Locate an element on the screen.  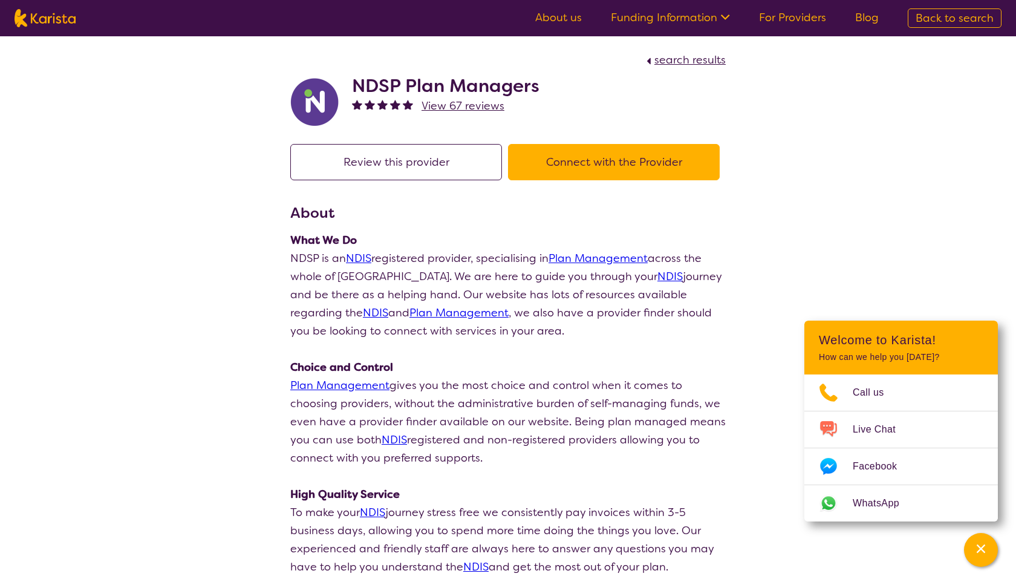
h2: Welcome to Karista! is located at coordinates (901, 340).